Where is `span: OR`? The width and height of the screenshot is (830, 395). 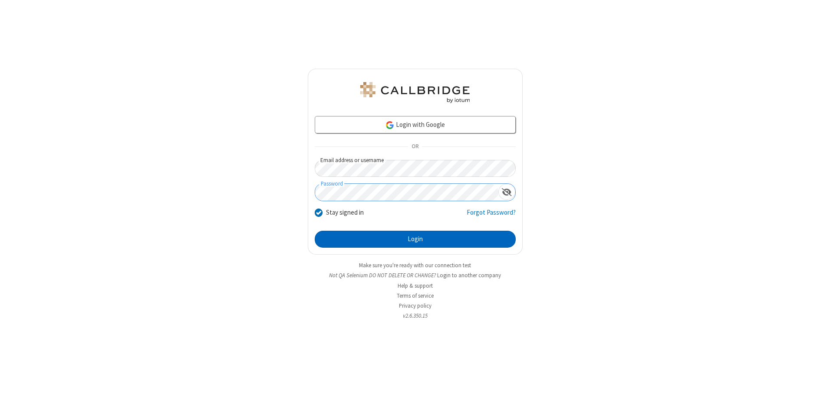
span: OR is located at coordinates (415, 147).